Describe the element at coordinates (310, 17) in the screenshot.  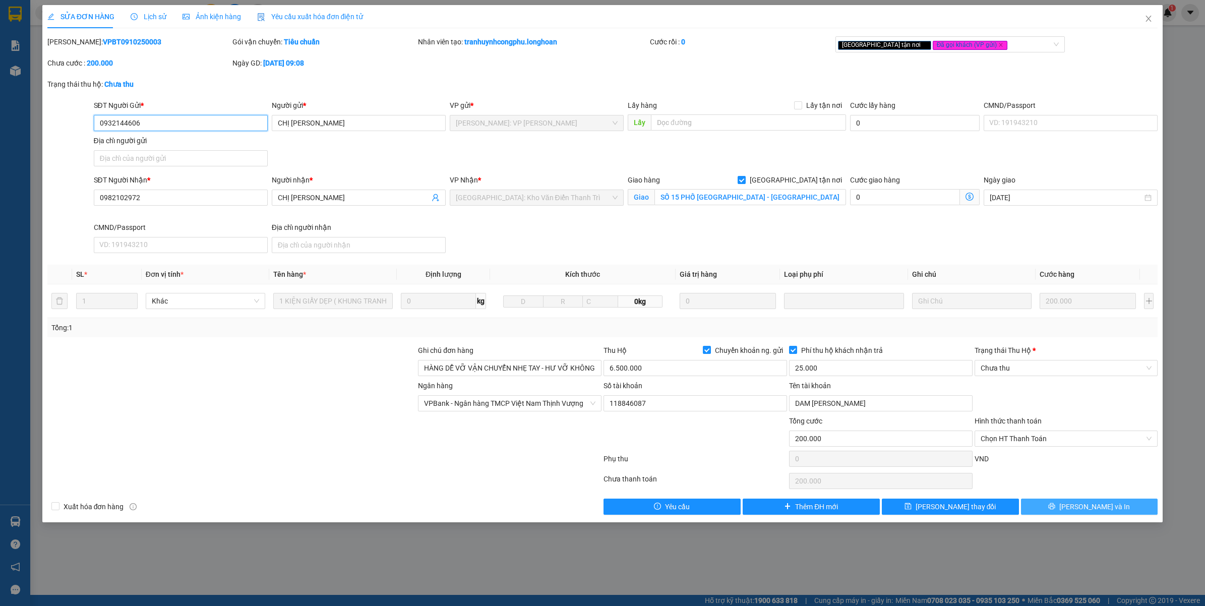
I see `span: Yêu cầu xuất hóa đơn điện tử` at that location.